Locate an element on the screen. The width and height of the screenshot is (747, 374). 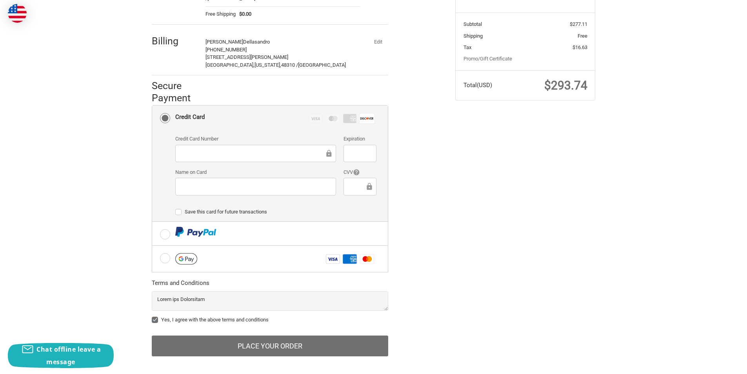
label: CVV is located at coordinates (360, 172).